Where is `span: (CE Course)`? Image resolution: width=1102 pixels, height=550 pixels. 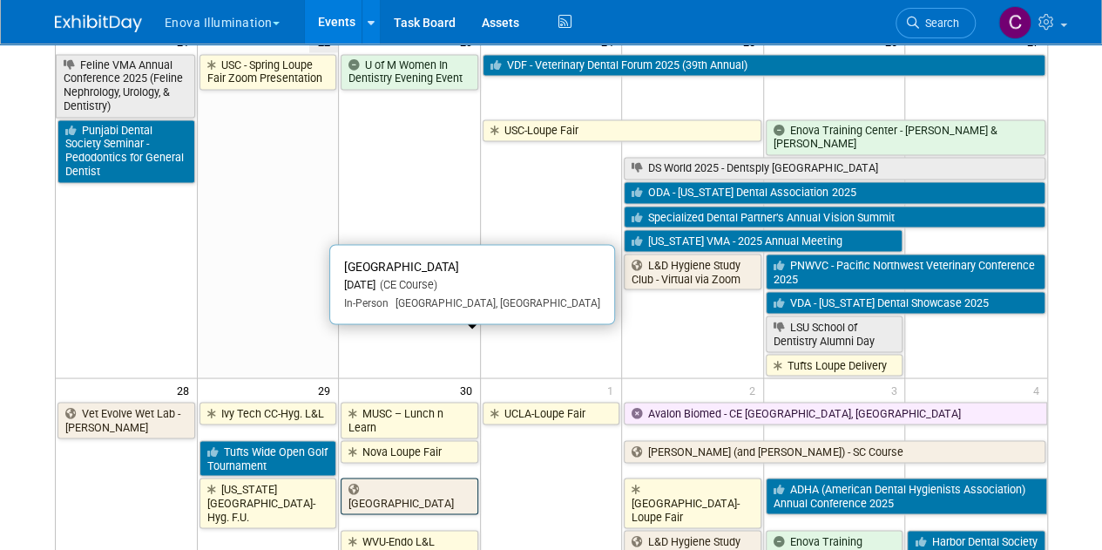
span: (CE Course) is located at coordinates (406, 283).